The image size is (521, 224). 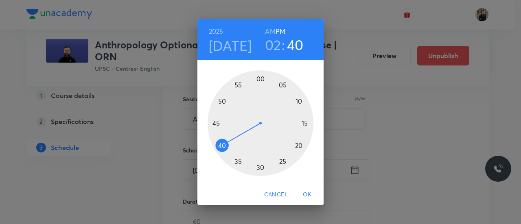 I want to click on button: AM, so click(x=270, y=31).